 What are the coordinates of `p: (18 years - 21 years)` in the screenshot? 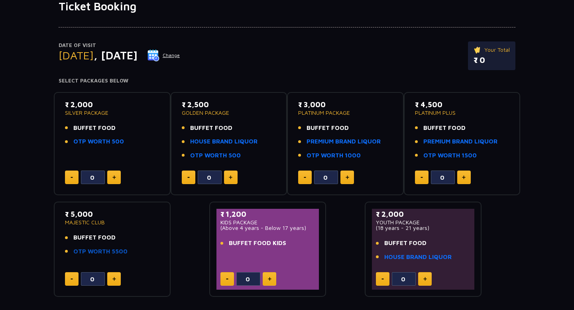 It's located at (423, 228).